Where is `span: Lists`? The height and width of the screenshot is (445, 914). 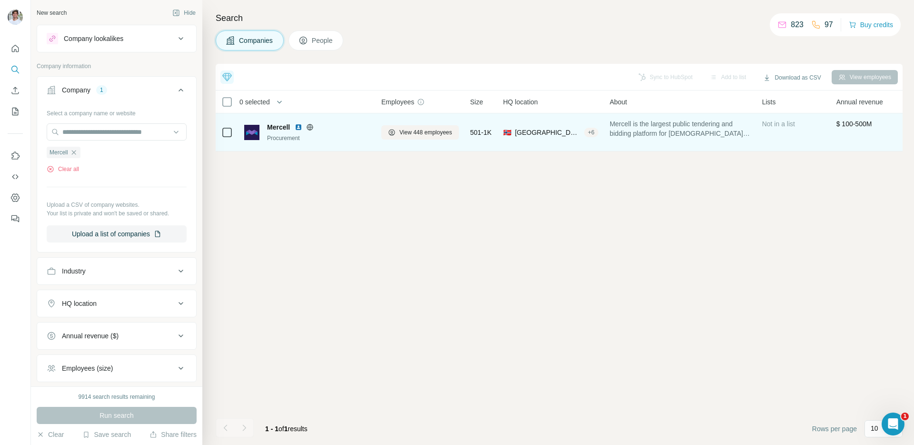
span: Lists is located at coordinates (769, 102).